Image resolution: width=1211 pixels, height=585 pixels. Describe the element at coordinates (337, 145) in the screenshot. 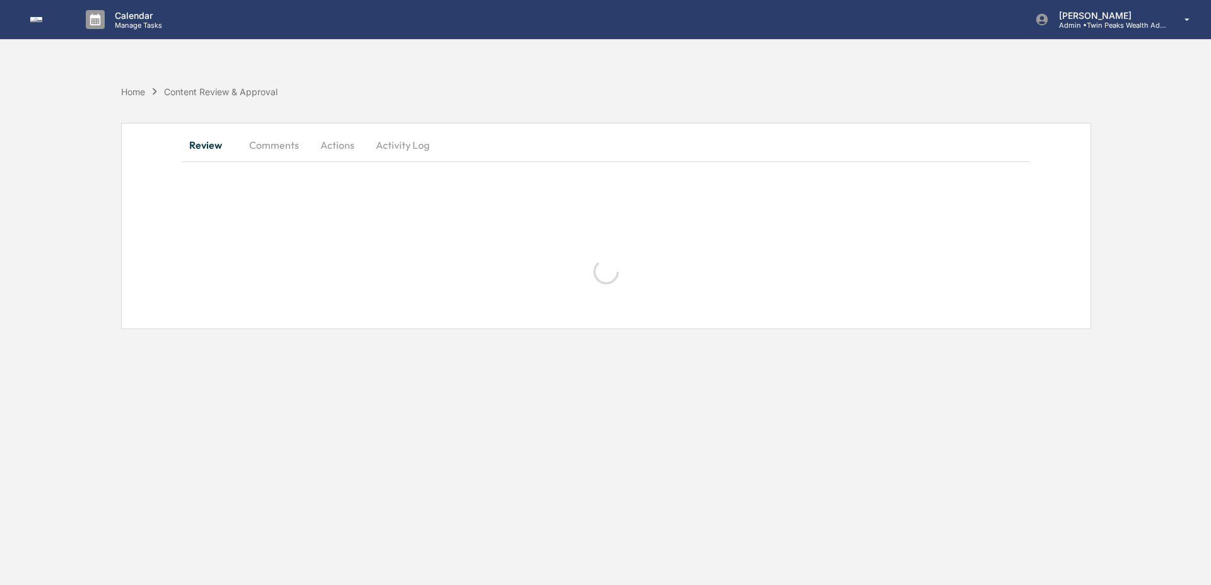

I see `button: Actions` at that location.